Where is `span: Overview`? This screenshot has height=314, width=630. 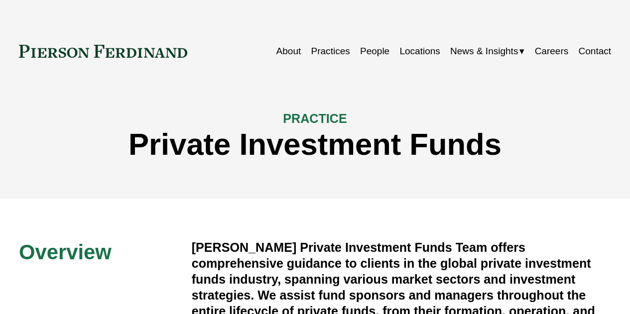 span: Overview is located at coordinates (65, 252).